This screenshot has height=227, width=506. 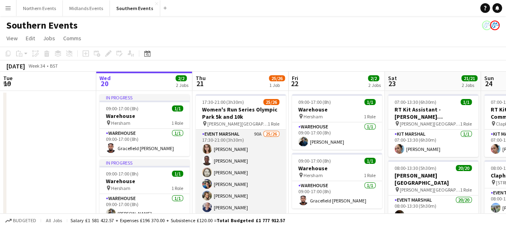 I want to click on a: Comms, so click(x=72, y=38).